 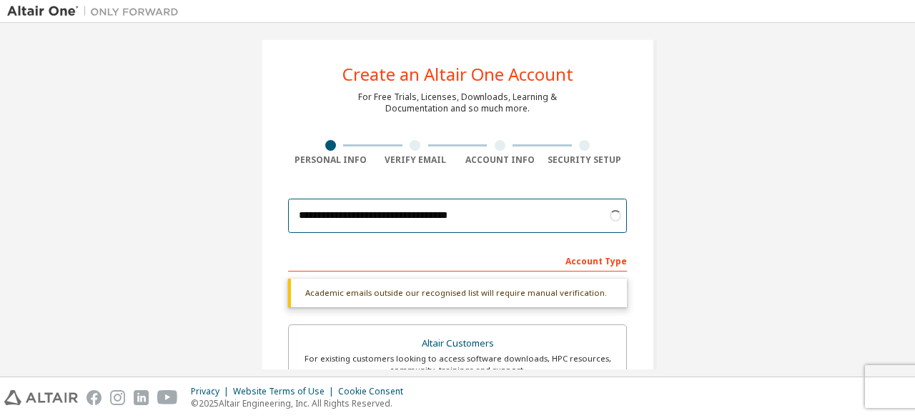 I want to click on div: Security Setup, so click(x=585, y=160).